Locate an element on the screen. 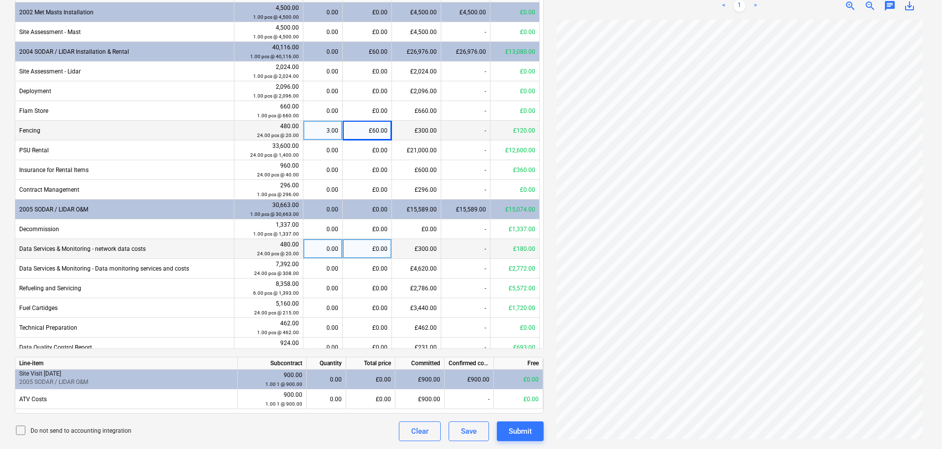  span: Refueling and Servicing is located at coordinates (50, 288).